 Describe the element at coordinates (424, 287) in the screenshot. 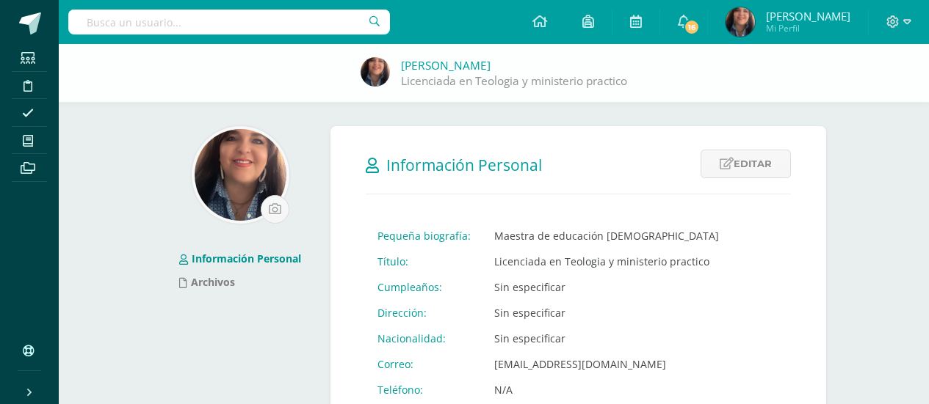

I see `td: Cumpleaños:` at that location.